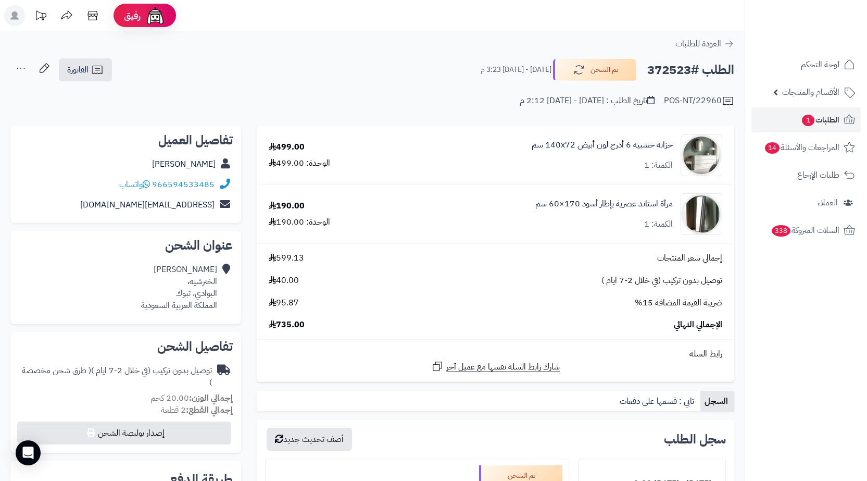 The width and height of the screenshot is (867, 481). I want to click on span: لوحة التحكم, so click(820, 65).